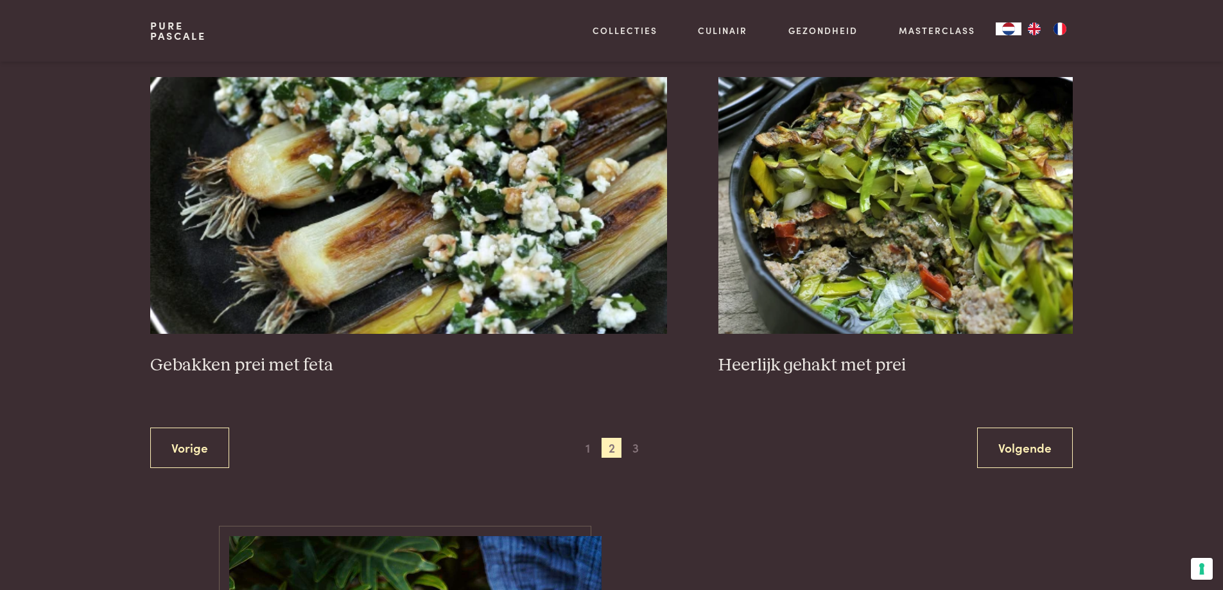 The image size is (1223, 590). I want to click on span: 1, so click(588, 448).